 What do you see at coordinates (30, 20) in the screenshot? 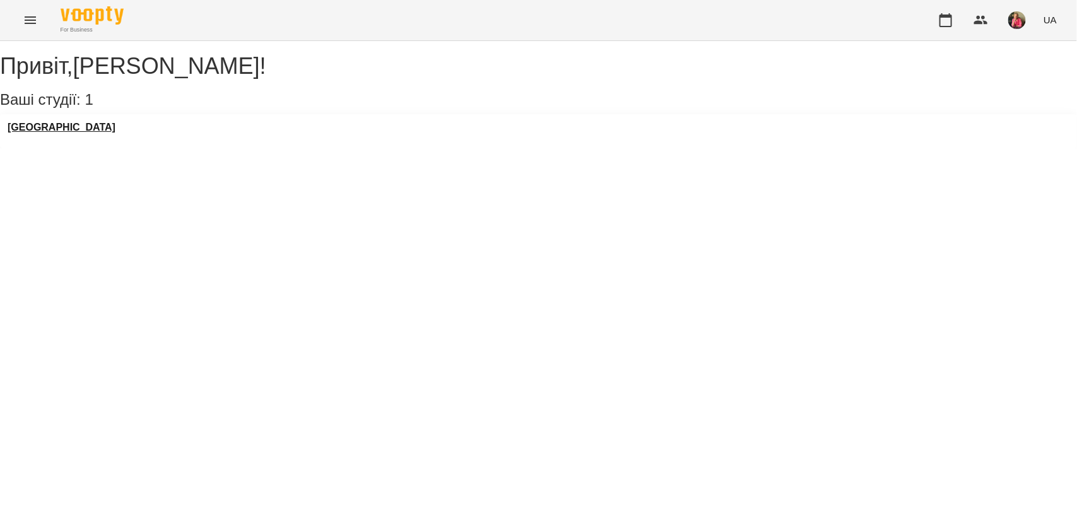
I see `button: Menu` at bounding box center [30, 20].